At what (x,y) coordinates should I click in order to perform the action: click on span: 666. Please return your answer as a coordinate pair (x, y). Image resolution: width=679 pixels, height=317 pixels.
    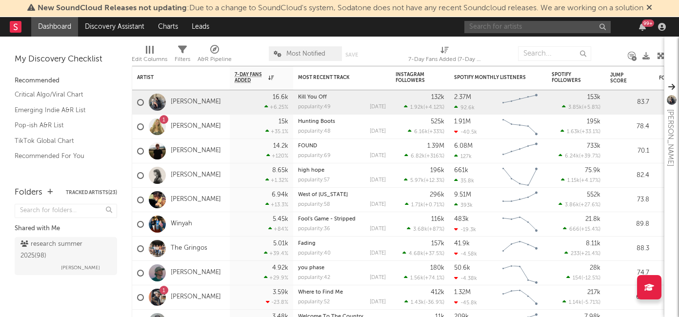
    Looking at the image, I should click on (574, 229).